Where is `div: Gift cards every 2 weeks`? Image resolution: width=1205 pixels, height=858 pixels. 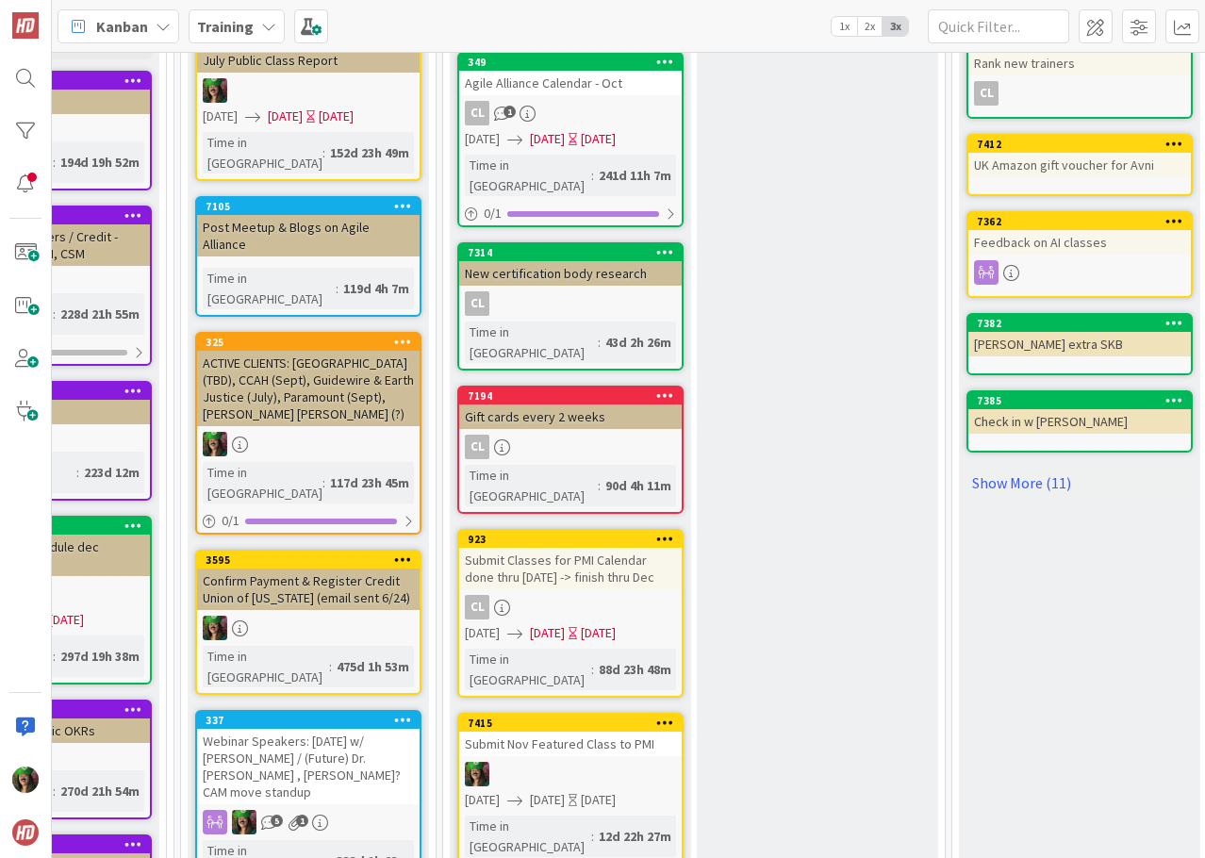
div: Gift cards every 2 weeks is located at coordinates (571, 417).